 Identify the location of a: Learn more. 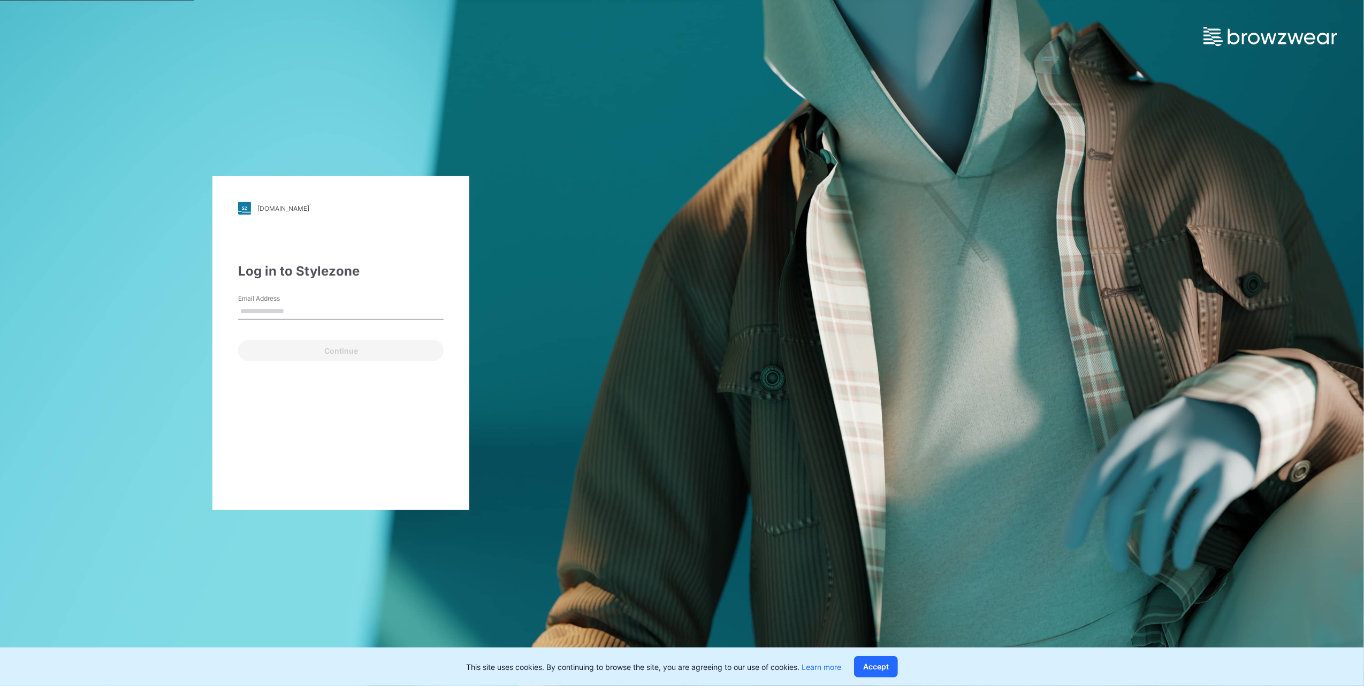
(822, 667).